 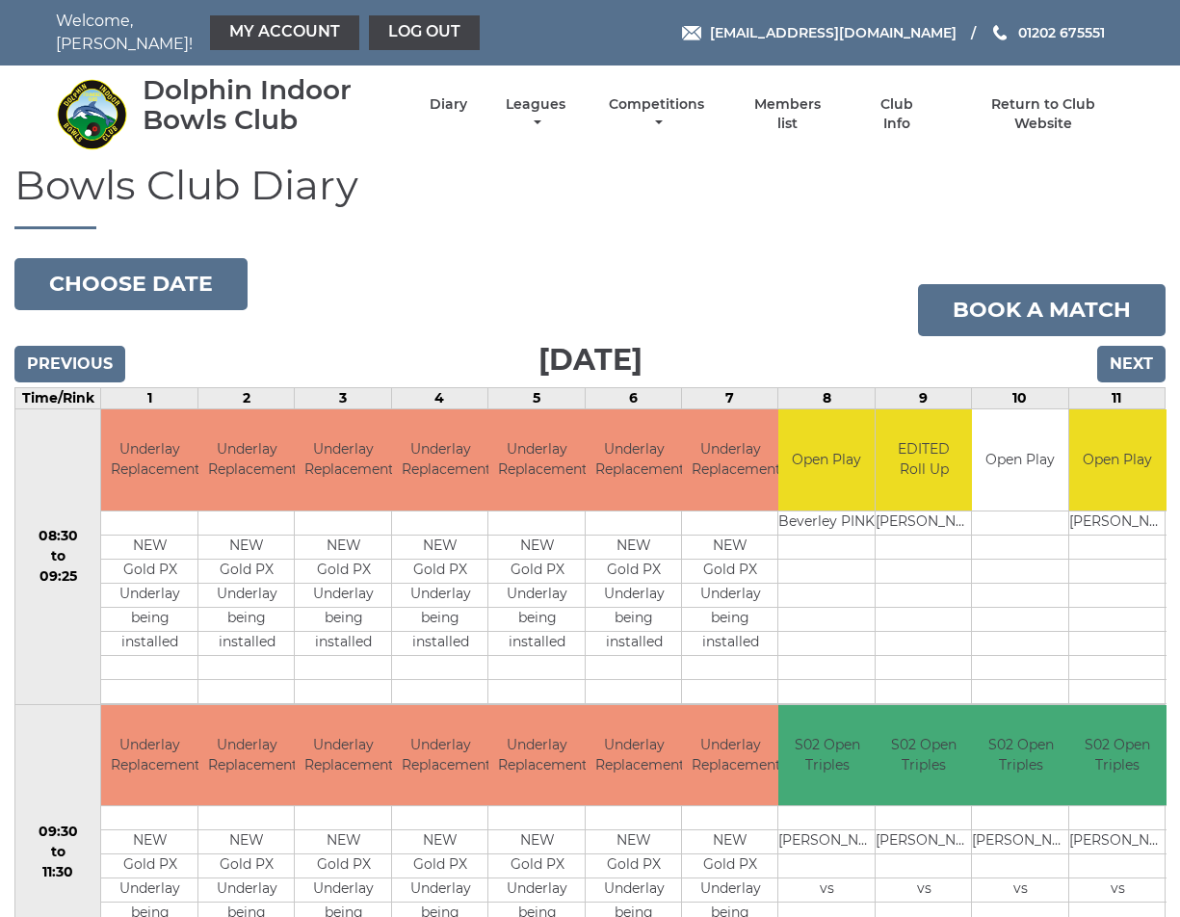 What do you see at coordinates (536, 399) in the screenshot?
I see `td: 5` at bounding box center [536, 399].